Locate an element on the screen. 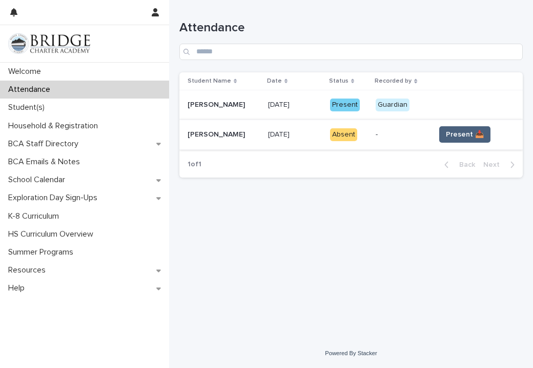 The height and width of the screenshot is (368, 533). p: Status is located at coordinates (339, 81).